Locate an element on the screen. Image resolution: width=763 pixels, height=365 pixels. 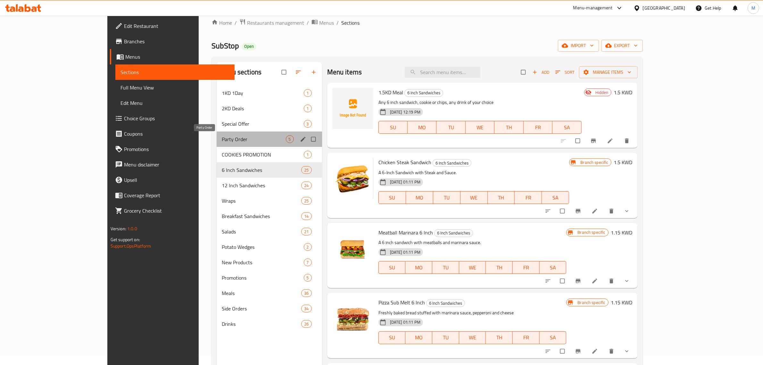
span: 36 is located at coordinates (306, 293).